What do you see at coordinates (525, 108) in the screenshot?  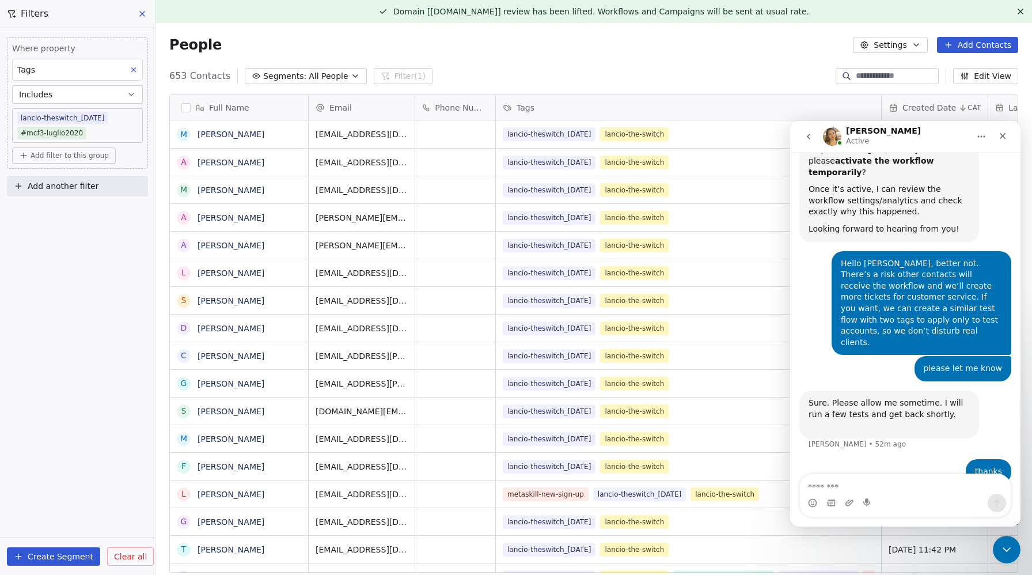 I see `span: Tags` at bounding box center [525, 108].